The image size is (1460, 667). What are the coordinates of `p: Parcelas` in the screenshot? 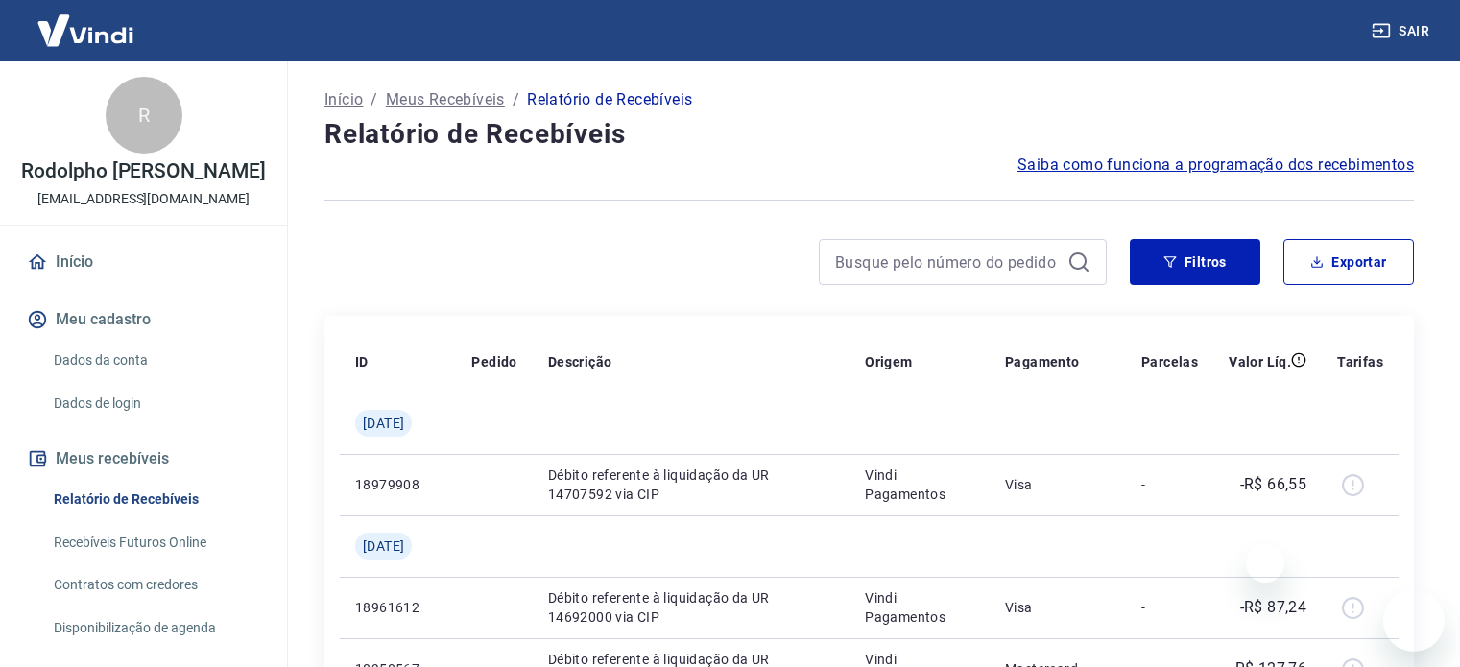 It's located at (1169, 362).